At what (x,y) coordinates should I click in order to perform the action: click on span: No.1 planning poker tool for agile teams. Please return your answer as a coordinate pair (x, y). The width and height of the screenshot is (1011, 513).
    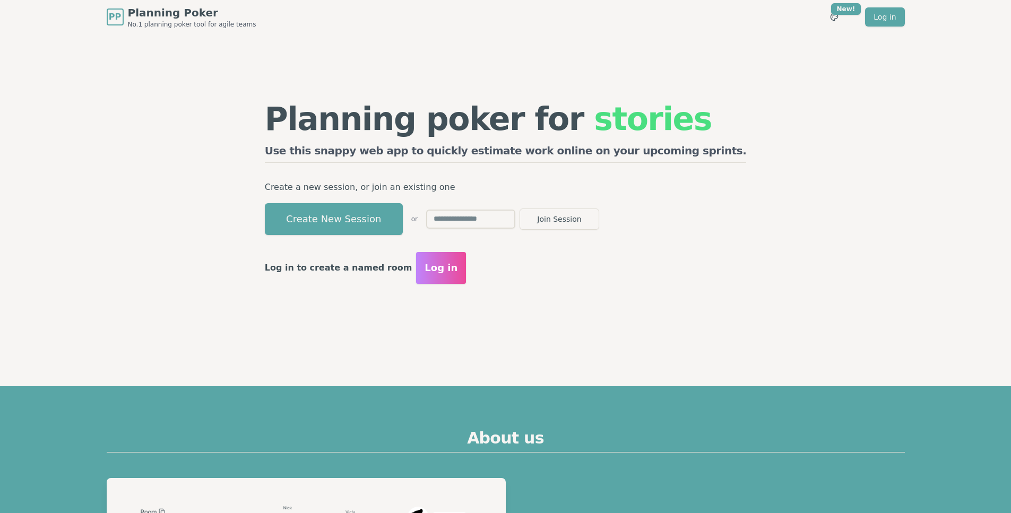
    Looking at the image, I should click on (192, 24).